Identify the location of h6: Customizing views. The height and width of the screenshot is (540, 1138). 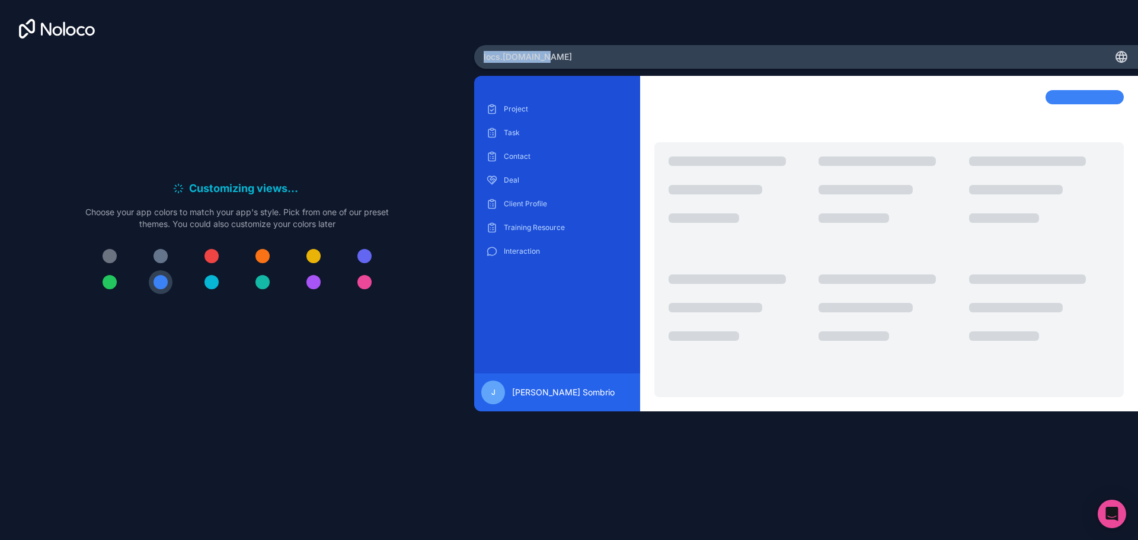
(245, 189).